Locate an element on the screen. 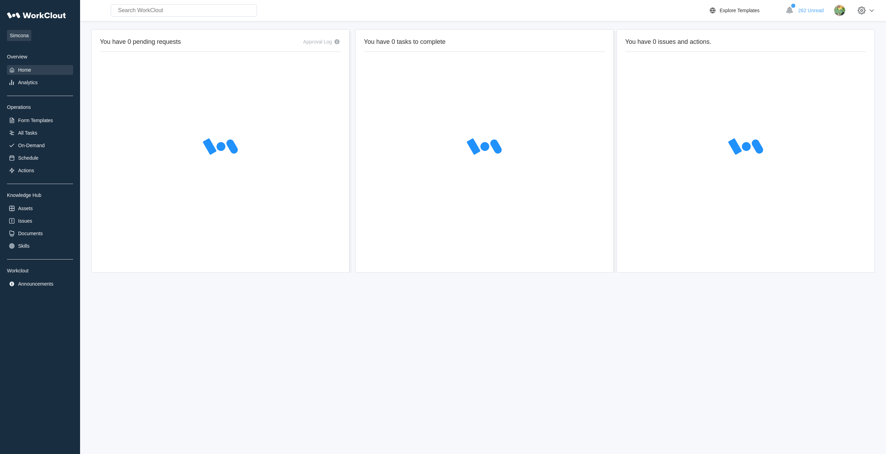  h2: You have 0 tasks to complete is located at coordinates (484, 42).